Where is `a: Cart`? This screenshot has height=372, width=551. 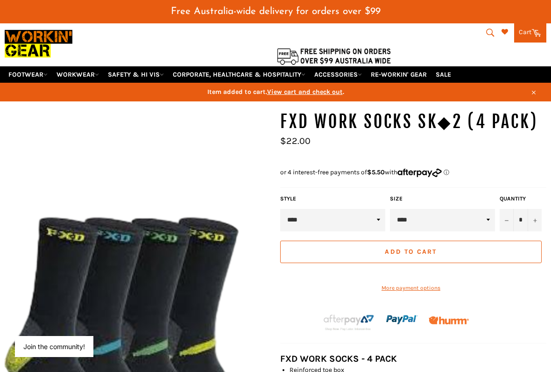 a: Cart is located at coordinates (530, 33).